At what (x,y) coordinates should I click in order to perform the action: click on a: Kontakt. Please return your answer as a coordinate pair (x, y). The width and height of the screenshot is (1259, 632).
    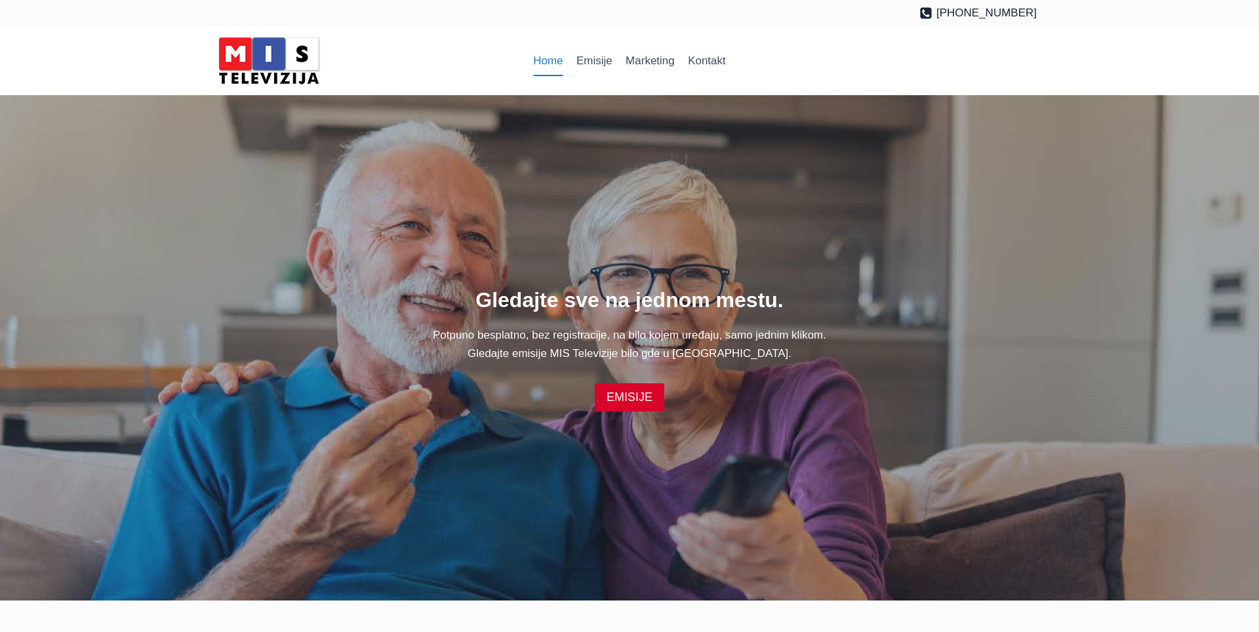
    Looking at the image, I should click on (707, 61).